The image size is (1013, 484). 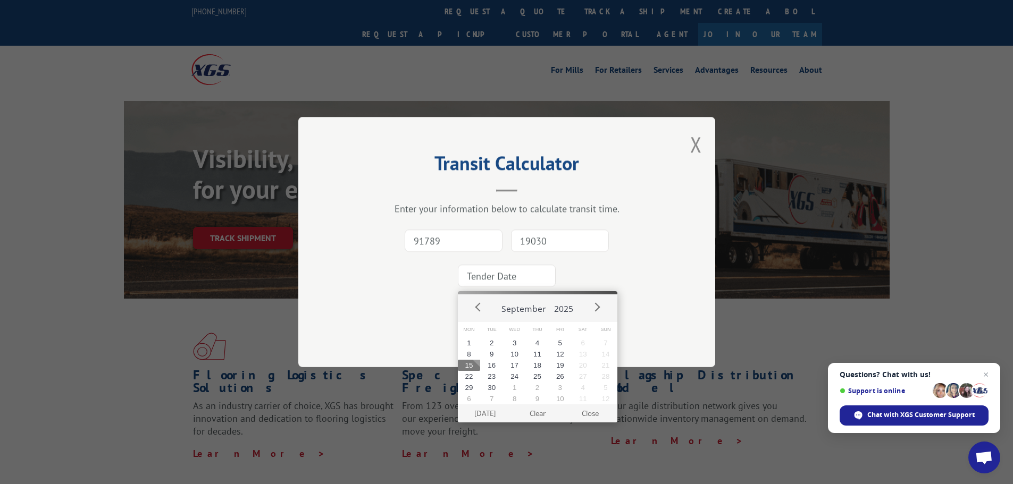 What do you see at coordinates (507, 166) in the screenshot?
I see `h2: Transit Calculator` at bounding box center [507, 166].